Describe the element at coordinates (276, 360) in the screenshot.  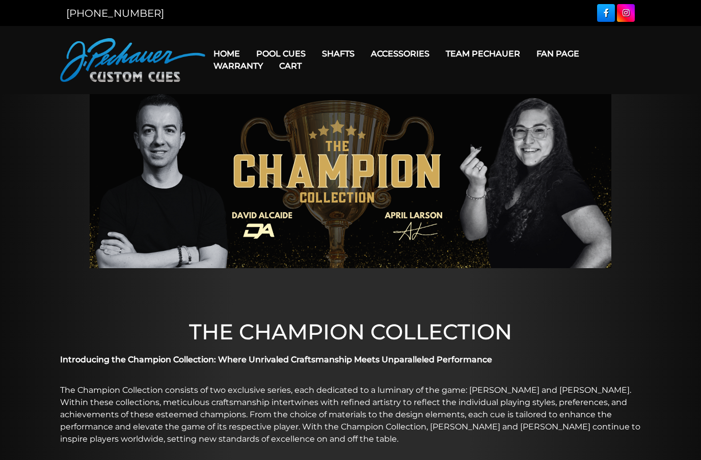
I see `strong: Introducing the Champion Collection: Where Unrivaled Craftsmanship Meets Unparalleled Performance` at that location.